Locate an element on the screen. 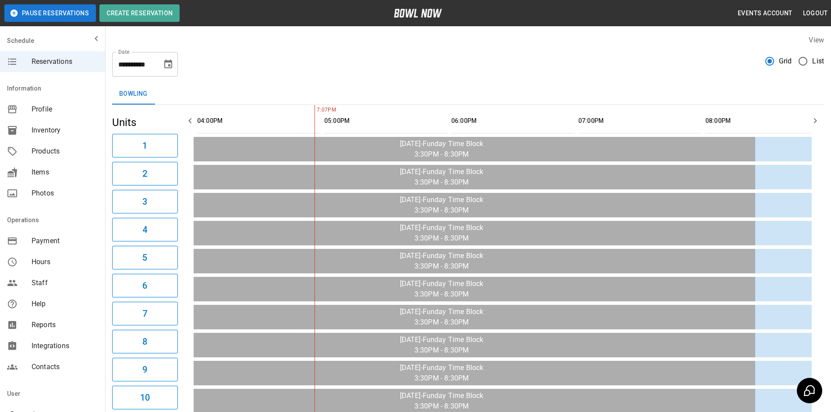 The height and width of the screenshot is (412, 831). h5: Units is located at coordinates (145, 123).